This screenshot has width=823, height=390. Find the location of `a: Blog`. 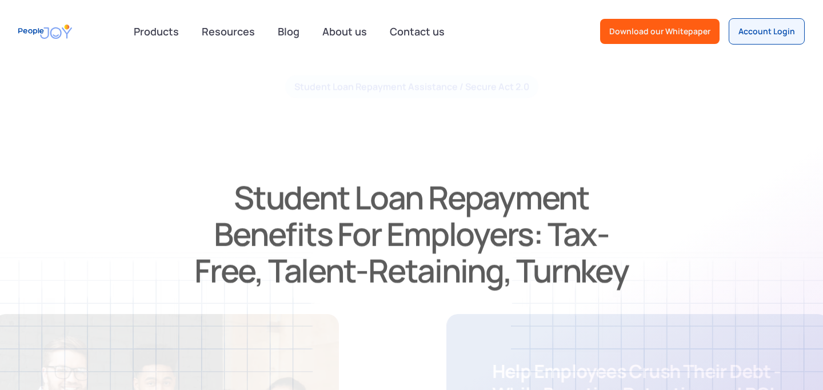

a: Blog is located at coordinates (289, 31).